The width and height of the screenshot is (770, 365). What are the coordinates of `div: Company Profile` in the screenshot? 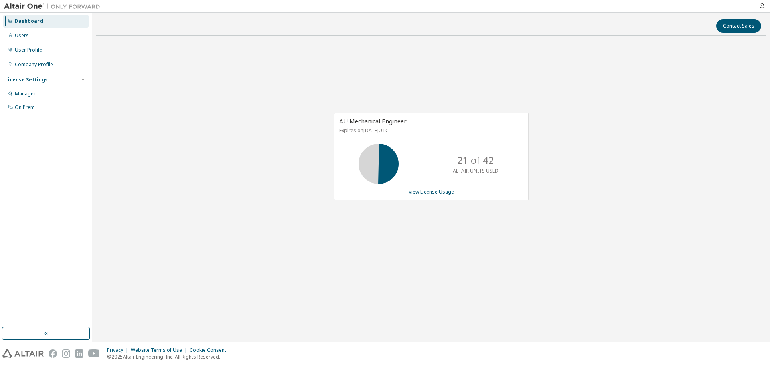 It's located at (34, 65).